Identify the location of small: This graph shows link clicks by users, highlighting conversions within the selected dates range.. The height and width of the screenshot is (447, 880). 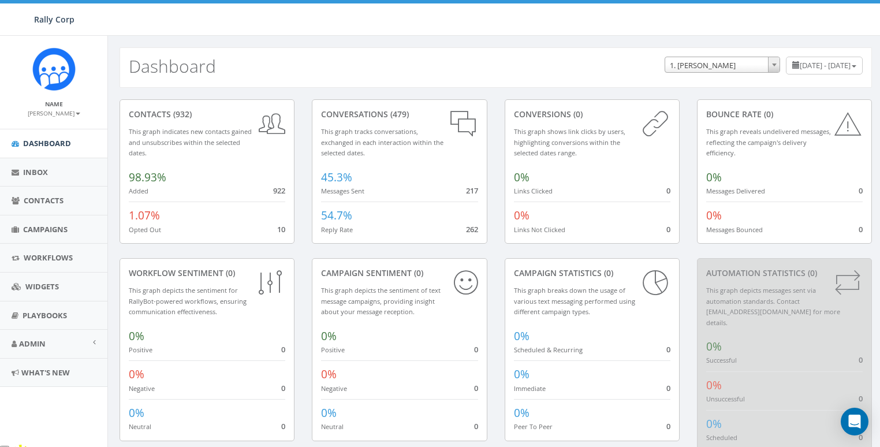
(569, 142).